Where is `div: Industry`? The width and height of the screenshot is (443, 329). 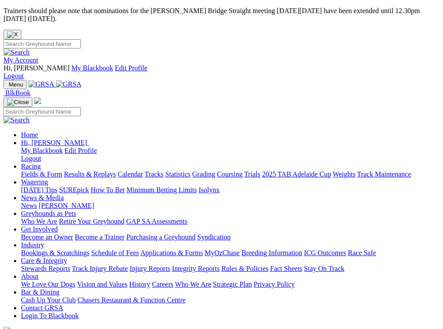
div: Industry is located at coordinates (230, 253).